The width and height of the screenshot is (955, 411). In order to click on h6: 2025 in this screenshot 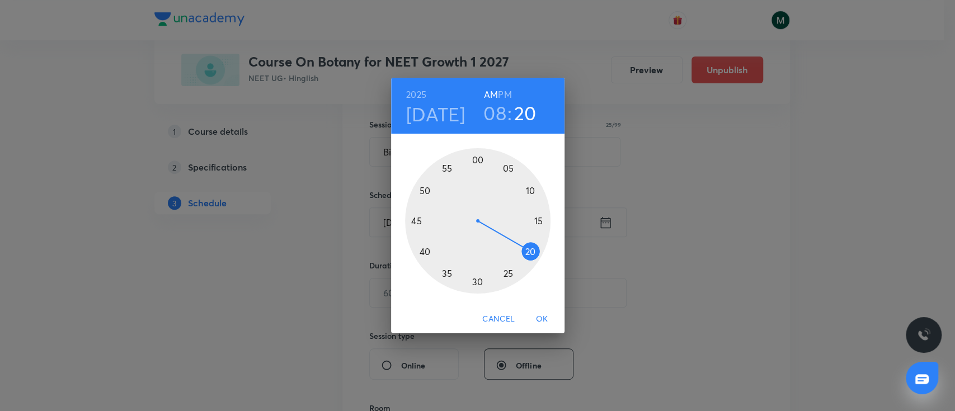, I will do `click(416, 95)`.